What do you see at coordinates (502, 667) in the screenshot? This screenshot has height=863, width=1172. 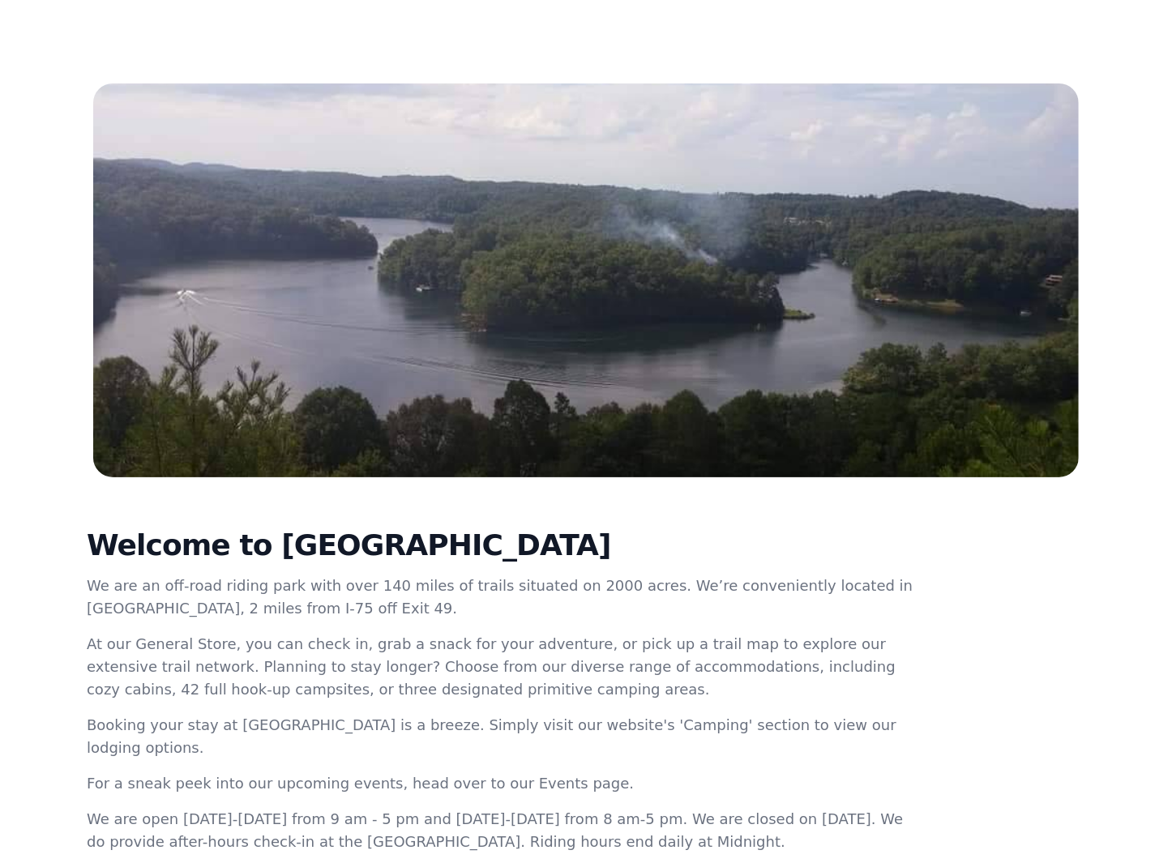 I see `p: At our General Store, you can check in, grab a snack for your adventure, or pick up a trail map t...` at bounding box center [502, 667].